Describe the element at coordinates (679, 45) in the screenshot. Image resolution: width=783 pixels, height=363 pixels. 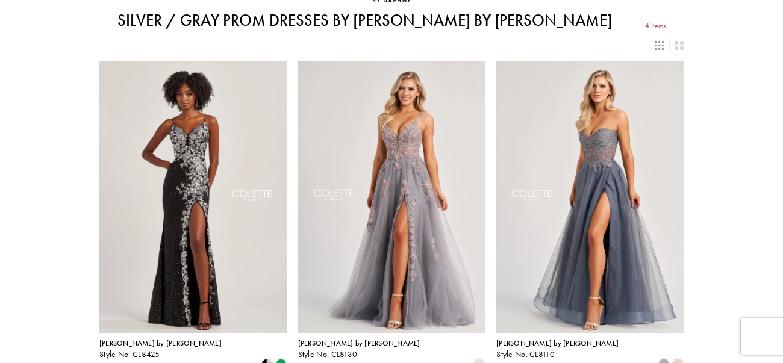
I see `span: Switch layout to 2 columns` at that location.